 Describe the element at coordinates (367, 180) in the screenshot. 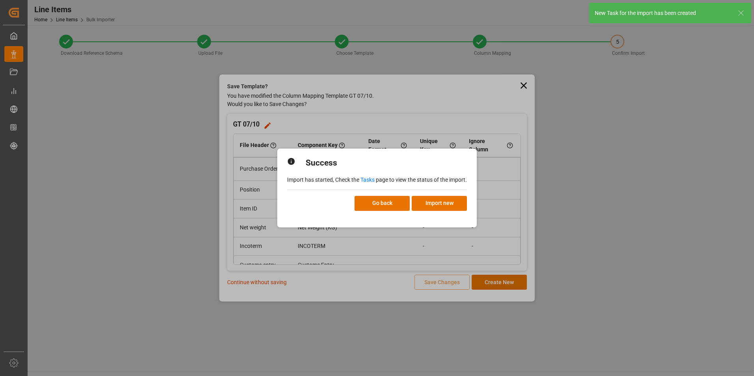

I see `a: Tasks` at that location.